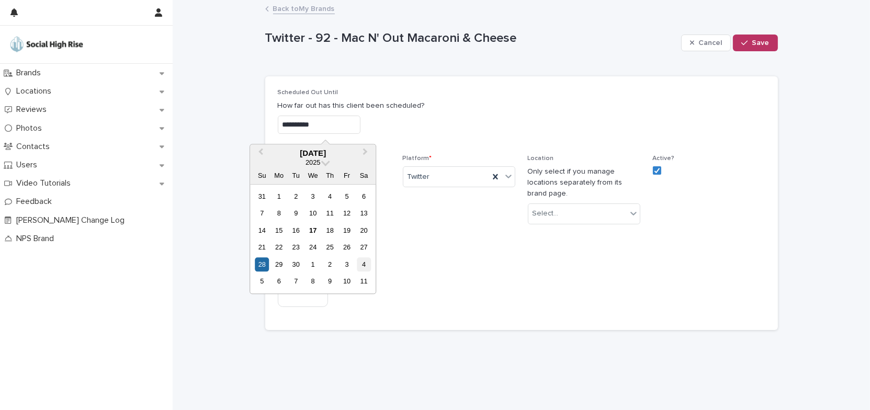 Image resolution: width=870 pixels, height=410 pixels. I want to click on p: Users, so click(29, 165).